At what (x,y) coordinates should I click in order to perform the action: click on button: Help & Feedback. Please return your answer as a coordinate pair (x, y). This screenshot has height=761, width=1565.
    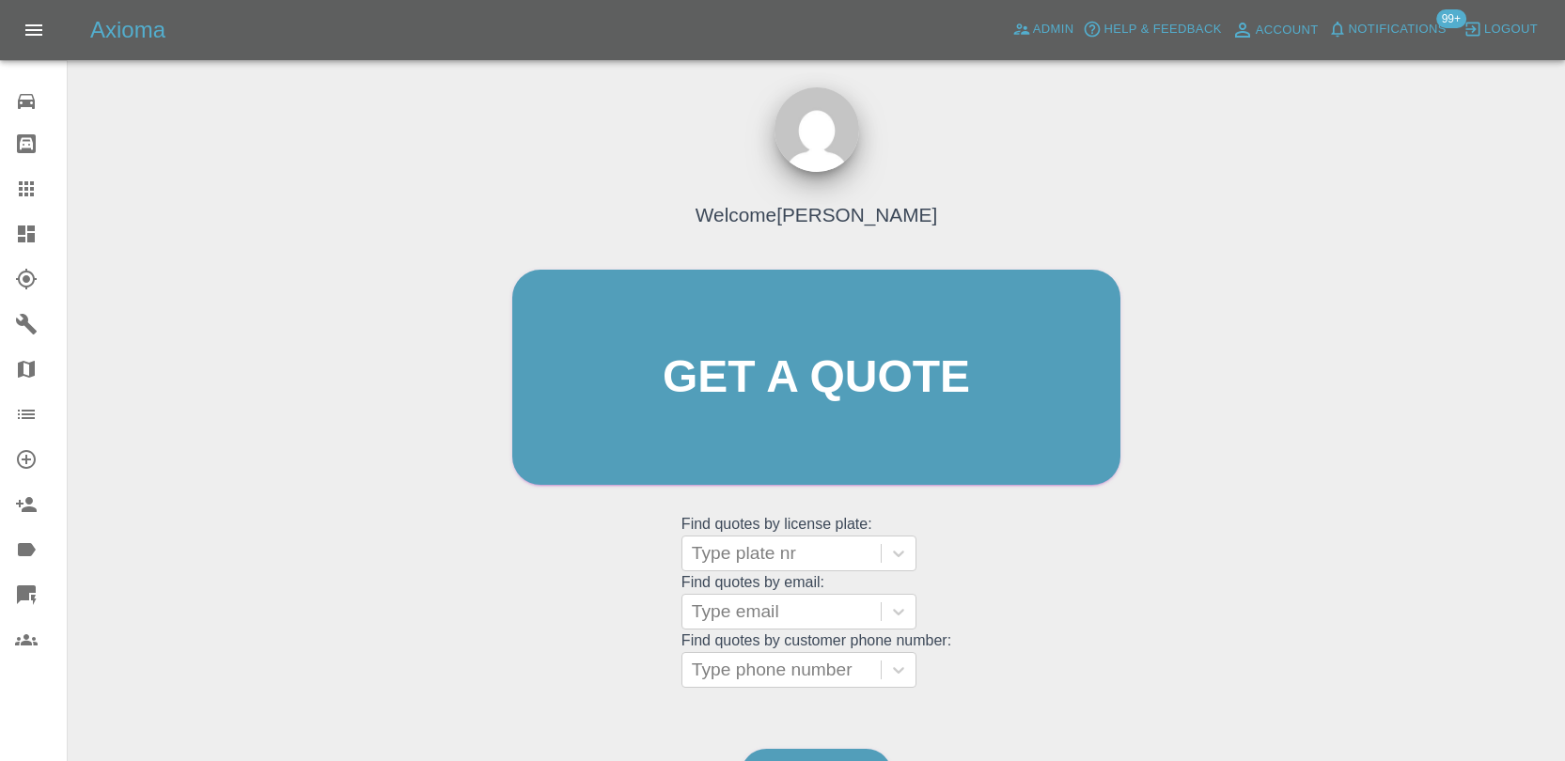
    Looking at the image, I should click on (1151, 29).